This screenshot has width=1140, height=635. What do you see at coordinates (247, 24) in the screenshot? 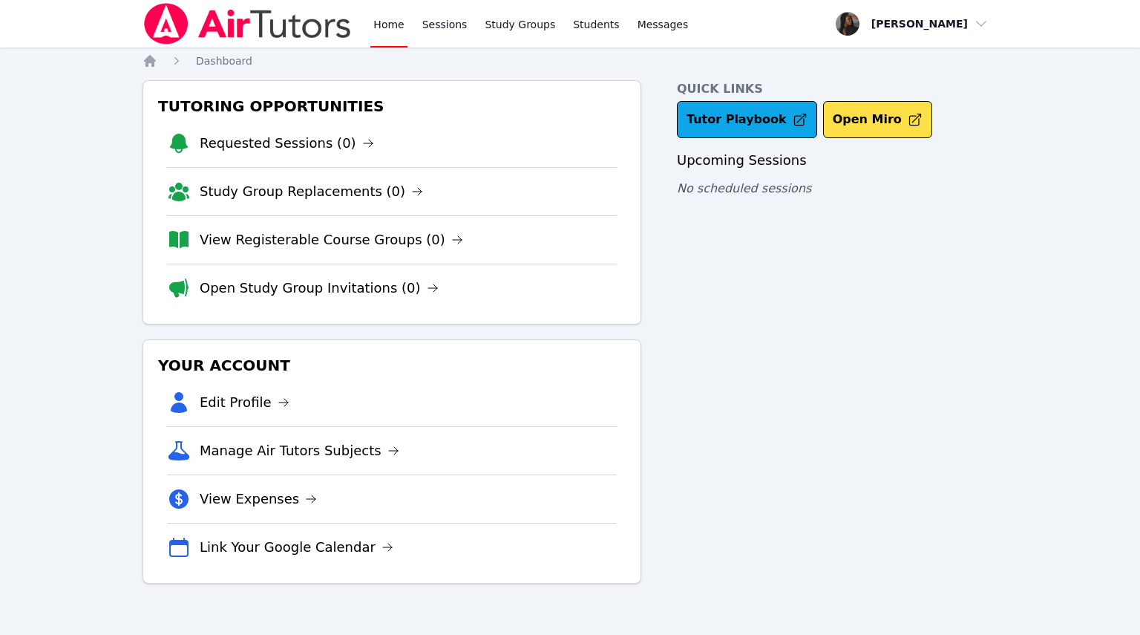
I see `img: Air Tutors` at bounding box center [247, 24].